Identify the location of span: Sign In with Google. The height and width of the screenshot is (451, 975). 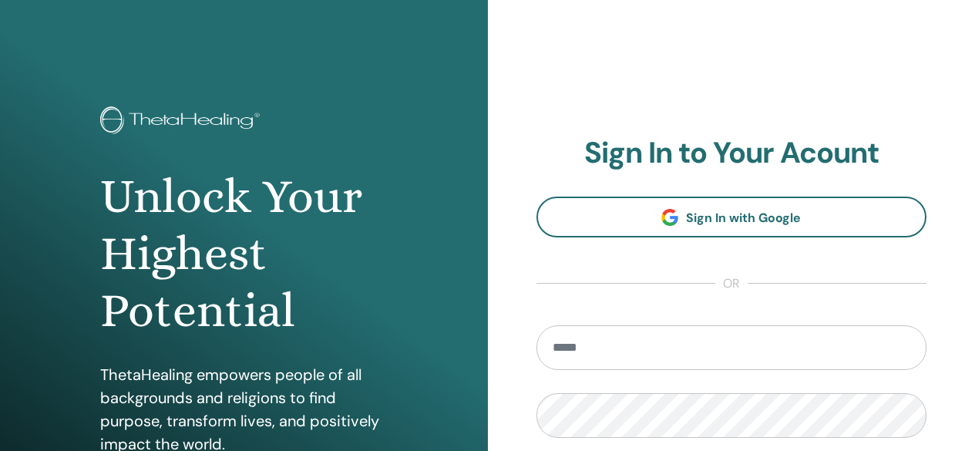
(743, 217).